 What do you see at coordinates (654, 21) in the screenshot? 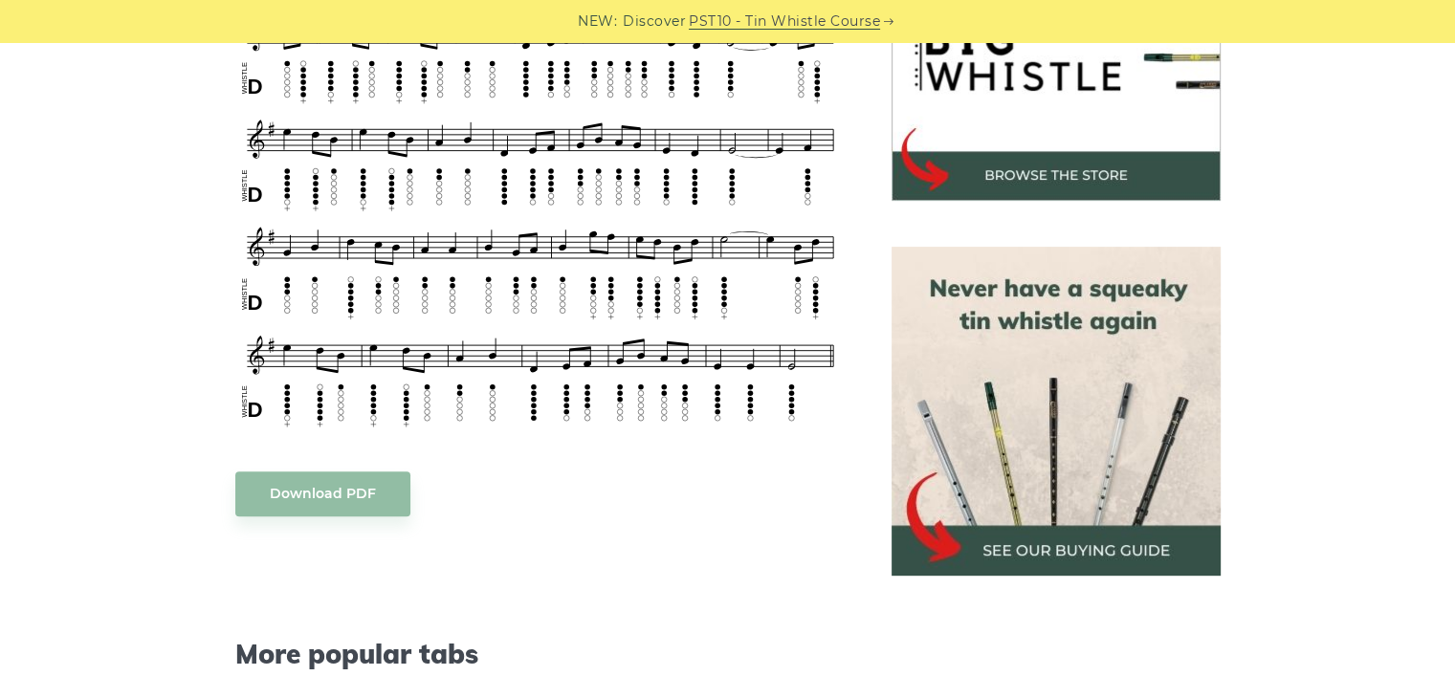
I see `span: Discover` at bounding box center [654, 21].